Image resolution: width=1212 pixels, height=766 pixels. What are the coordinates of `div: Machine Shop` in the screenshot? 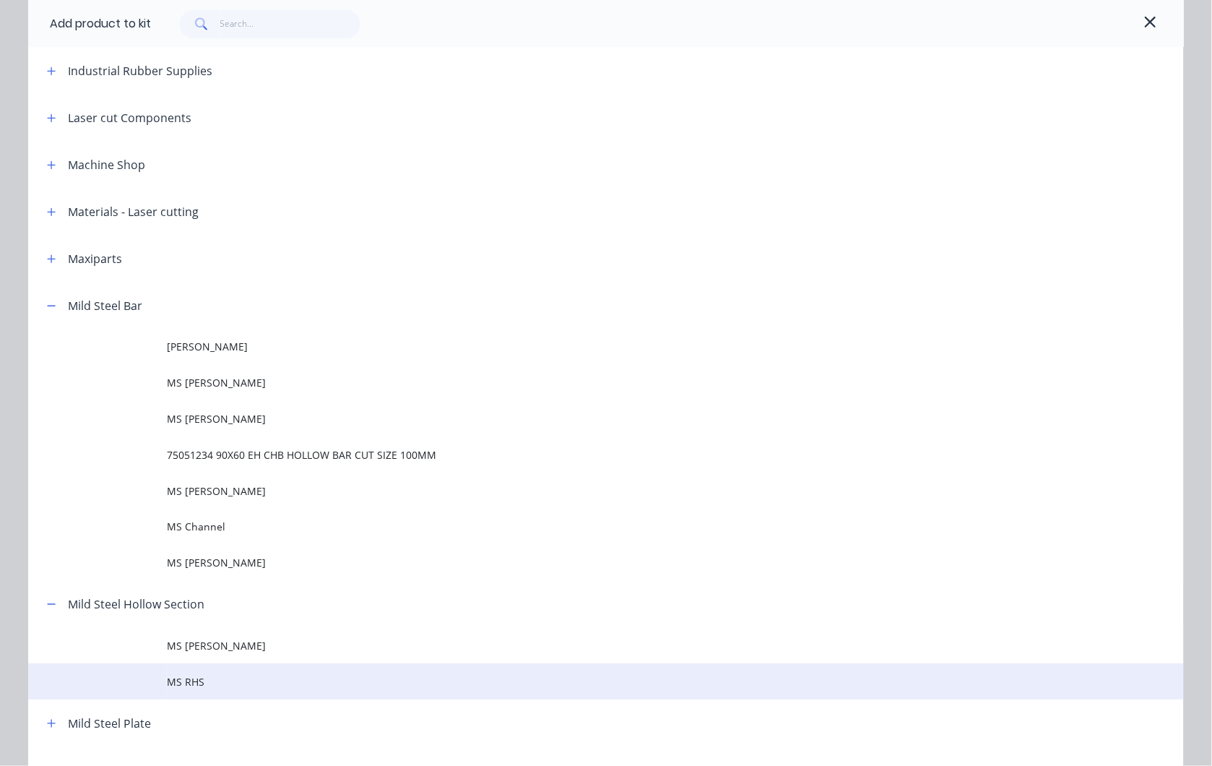 It's located at (106, 165).